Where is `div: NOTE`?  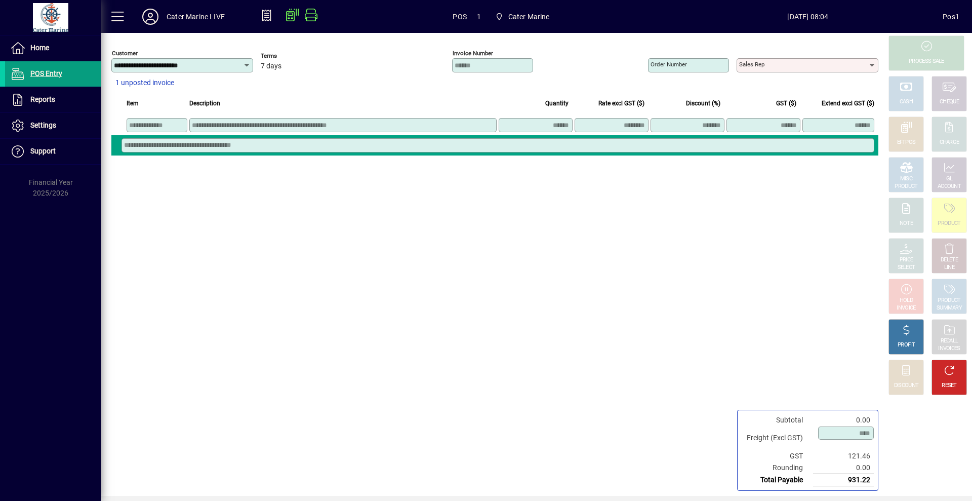 div: NOTE is located at coordinates (906, 223).